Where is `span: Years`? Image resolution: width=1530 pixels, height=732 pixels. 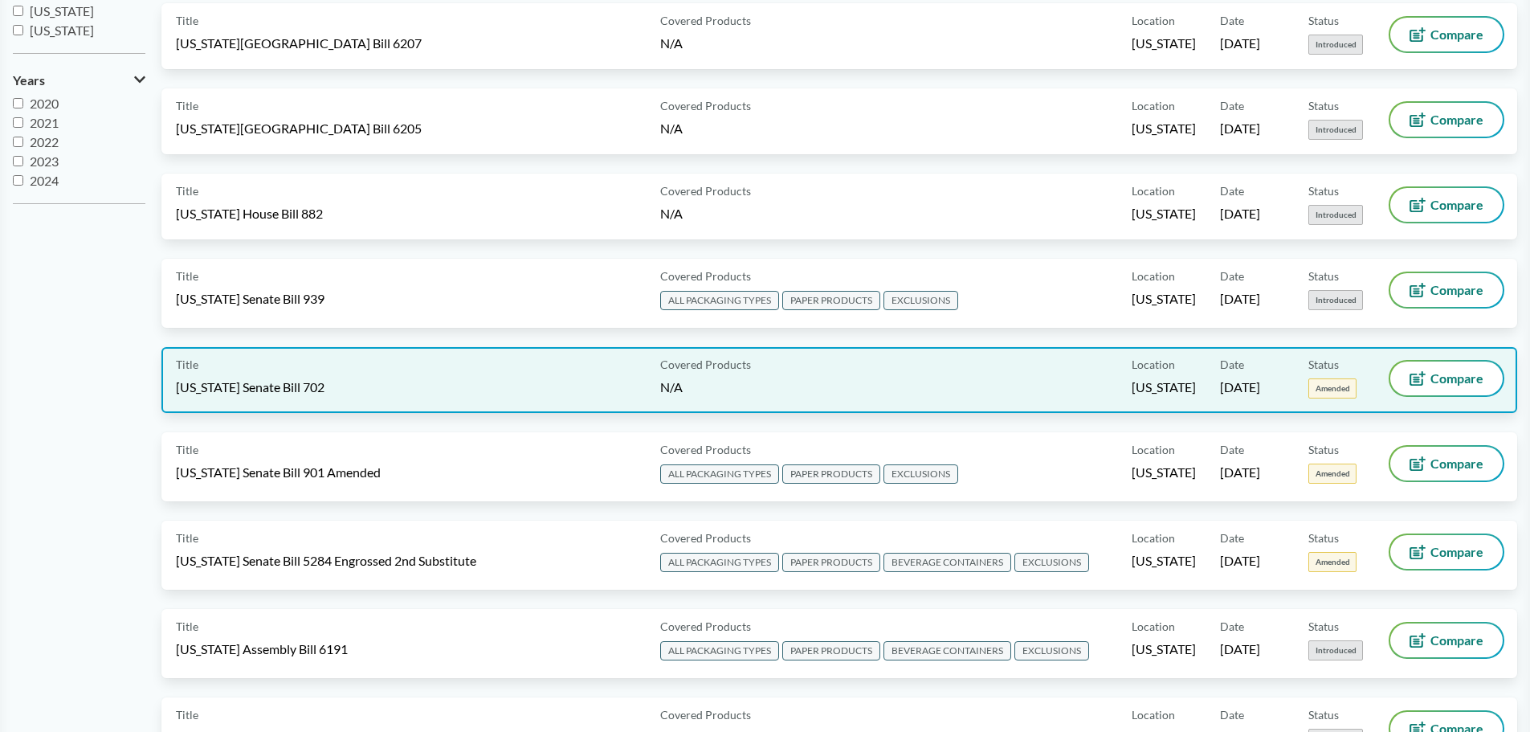
span: Years is located at coordinates (29, 80).